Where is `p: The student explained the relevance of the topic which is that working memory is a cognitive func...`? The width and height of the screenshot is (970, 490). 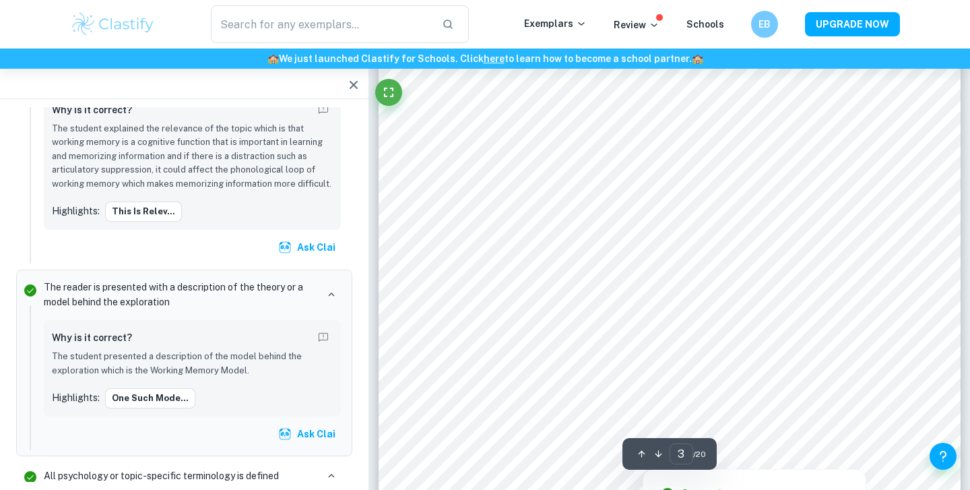
p: The student explained the relevance of the topic which is that working memory is a cognitive func... is located at coordinates (192, 156).